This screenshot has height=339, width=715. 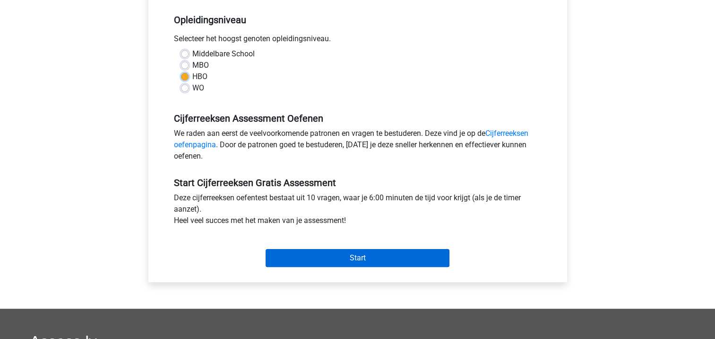 I want to click on label: MBO, so click(x=200, y=65).